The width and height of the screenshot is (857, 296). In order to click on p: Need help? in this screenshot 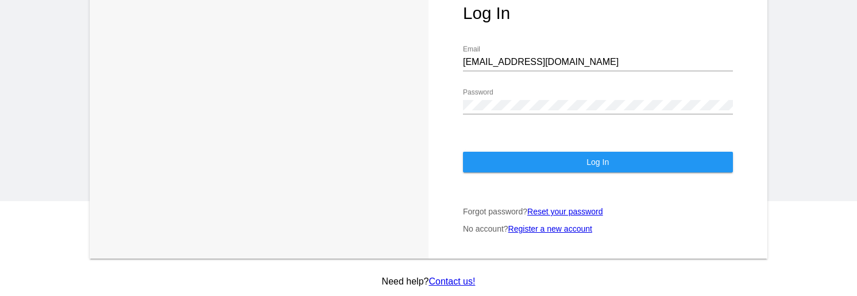, I will do `click(429, 282)`.